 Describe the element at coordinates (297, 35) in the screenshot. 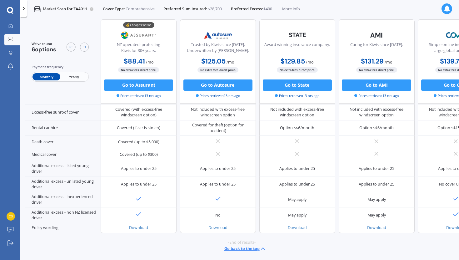

I see `img: State-text-1.webp` at that location.